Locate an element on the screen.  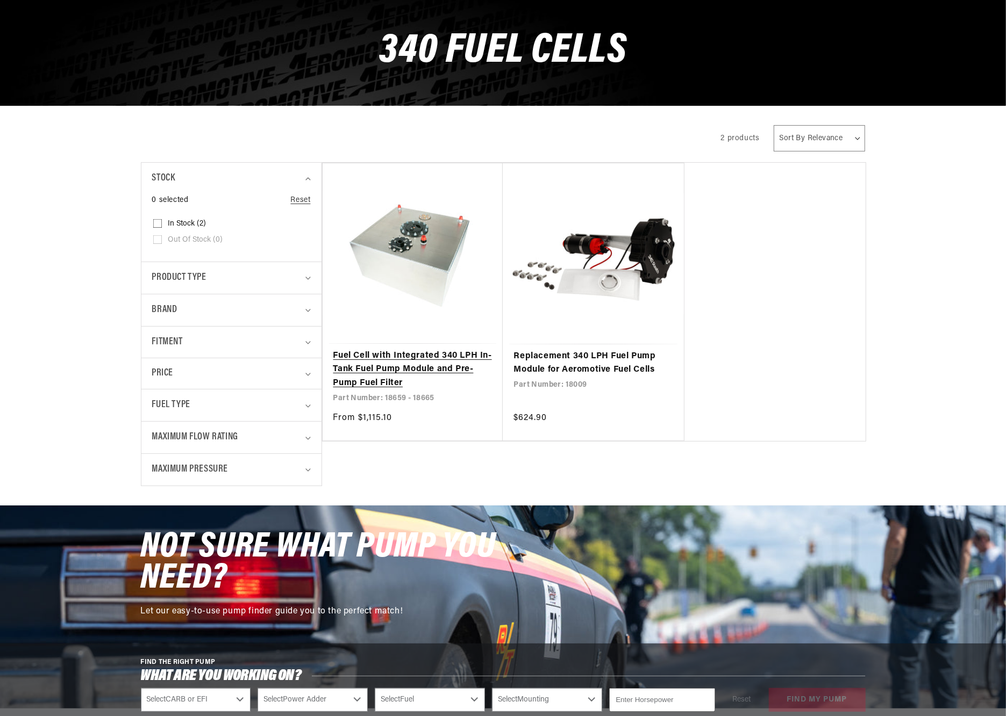
span: NOT SURE WHAT PUMP YOU NEED? is located at coordinates (318, 563).